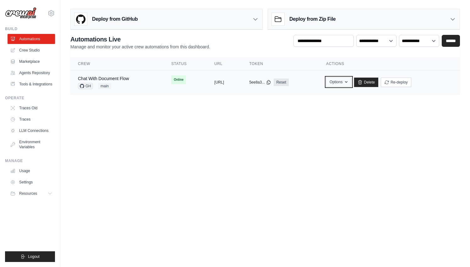  I want to click on a: Automations, so click(31, 39).